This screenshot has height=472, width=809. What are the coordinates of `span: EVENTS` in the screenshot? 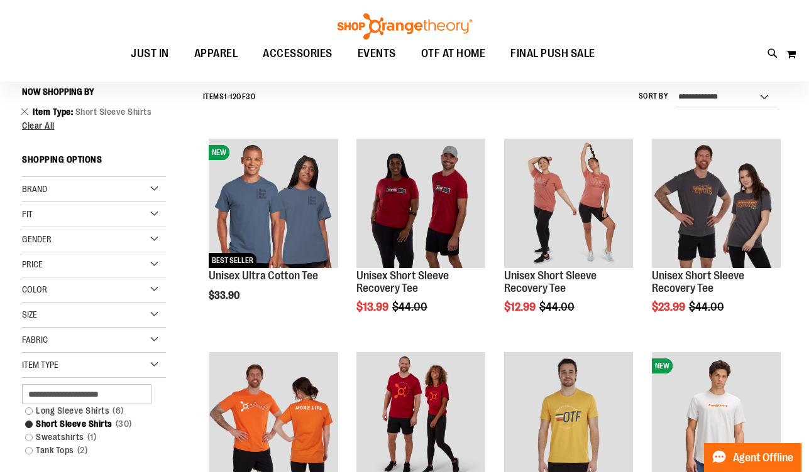 It's located at (376, 53).